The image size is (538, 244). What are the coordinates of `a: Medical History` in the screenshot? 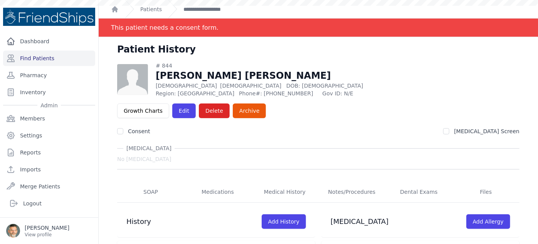 It's located at (285, 192).